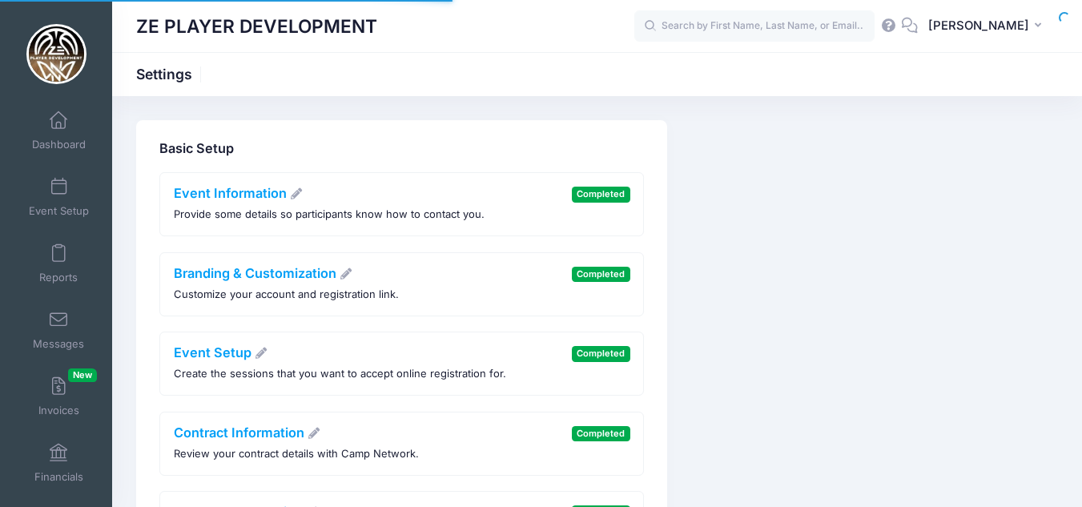  What do you see at coordinates (58, 211) in the screenshot?
I see `span: Event Setup` at bounding box center [58, 211].